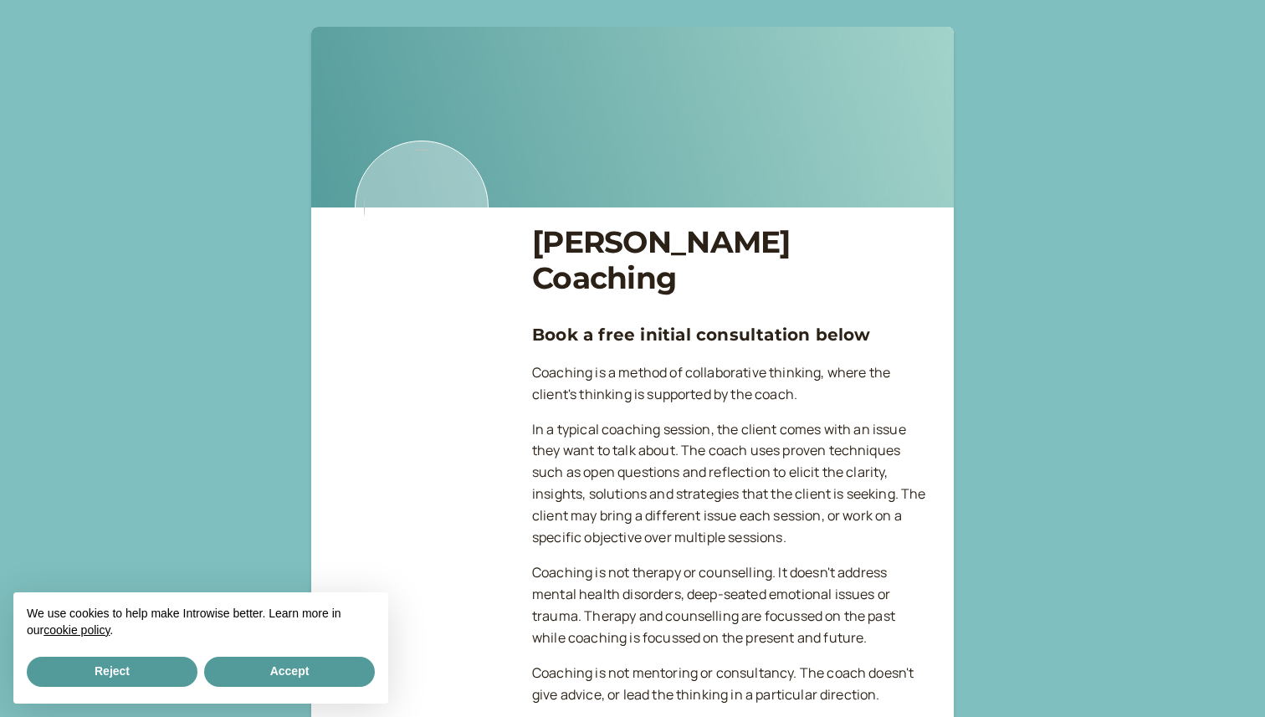  What do you see at coordinates (730, 335) in the screenshot?
I see `h3: Book a free initial consultation below` at bounding box center [730, 335].